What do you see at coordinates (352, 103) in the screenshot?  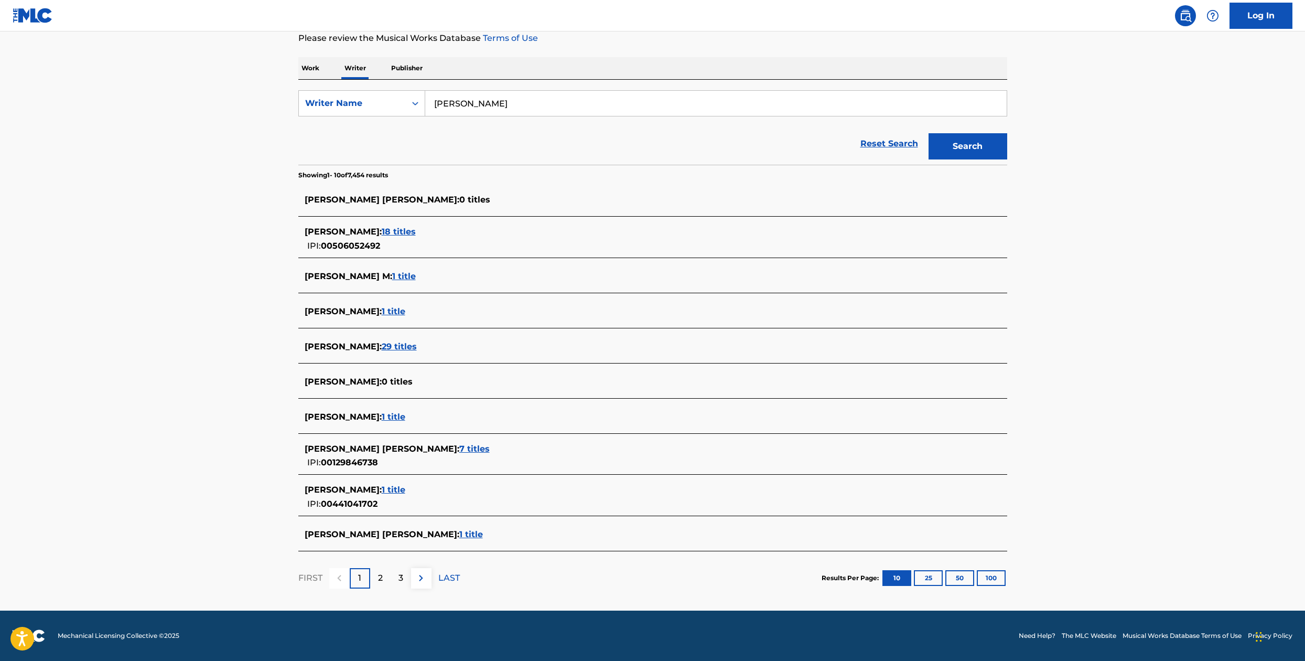 I see `div: Writer Name` at bounding box center [352, 103].